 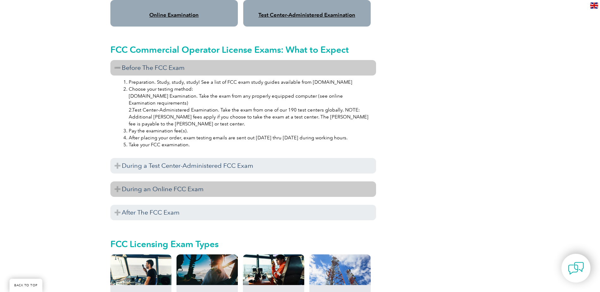 I want to click on a: BACK TO TOP, so click(x=26, y=286).